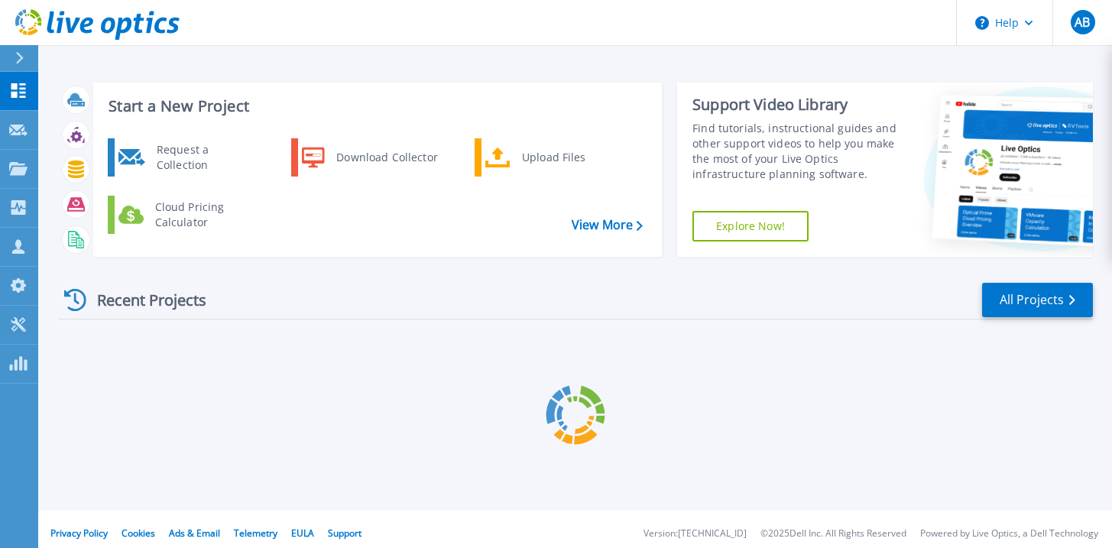 This screenshot has width=1112, height=548. What do you see at coordinates (375, 106) in the screenshot?
I see `h3: Start a New Project` at bounding box center [375, 106].